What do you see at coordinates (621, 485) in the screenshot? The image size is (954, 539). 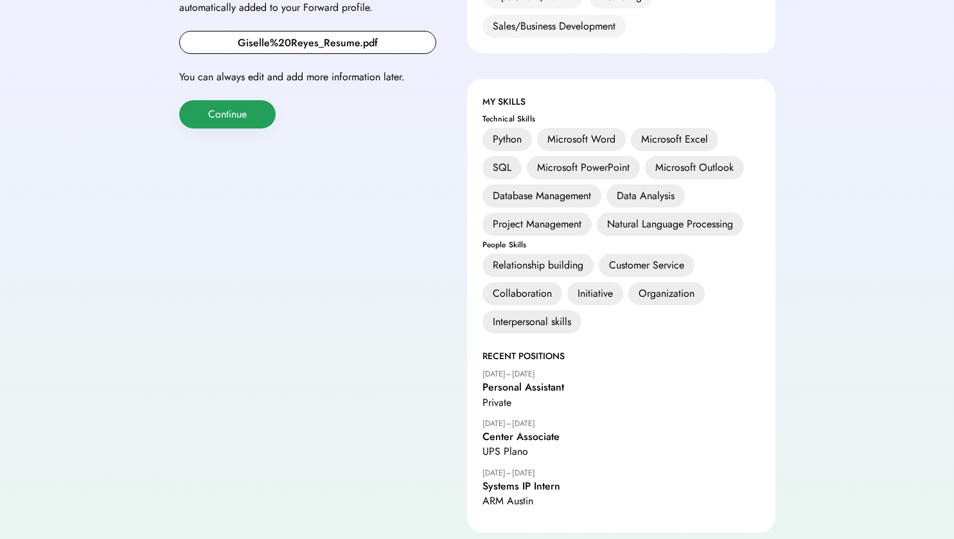 I see `div: Systems IP Intern` at bounding box center [621, 485].